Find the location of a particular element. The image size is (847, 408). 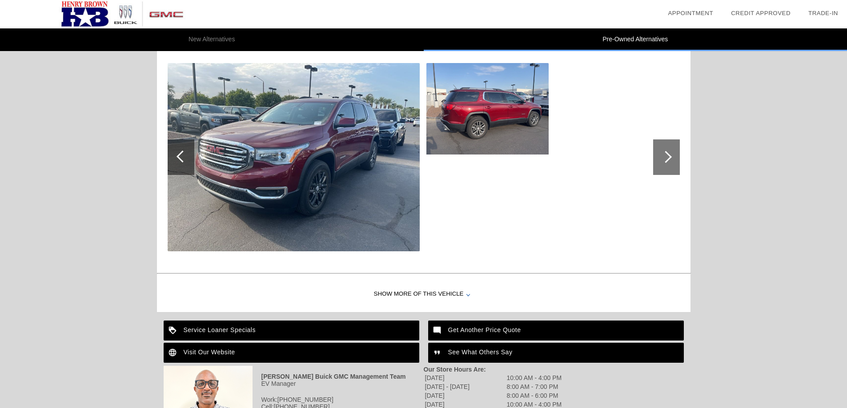

img: 2.jpg is located at coordinates (487, 109).